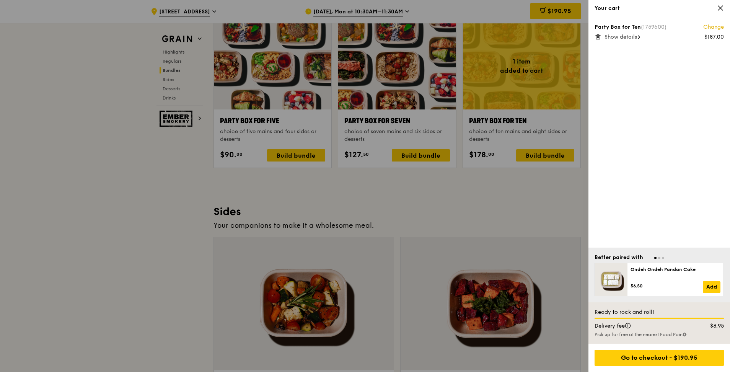 Image resolution: width=730 pixels, height=372 pixels. What do you see at coordinates (642, 326) in the screenshot?
I see `div: Delivery fee` at bounding box center [642, 326].